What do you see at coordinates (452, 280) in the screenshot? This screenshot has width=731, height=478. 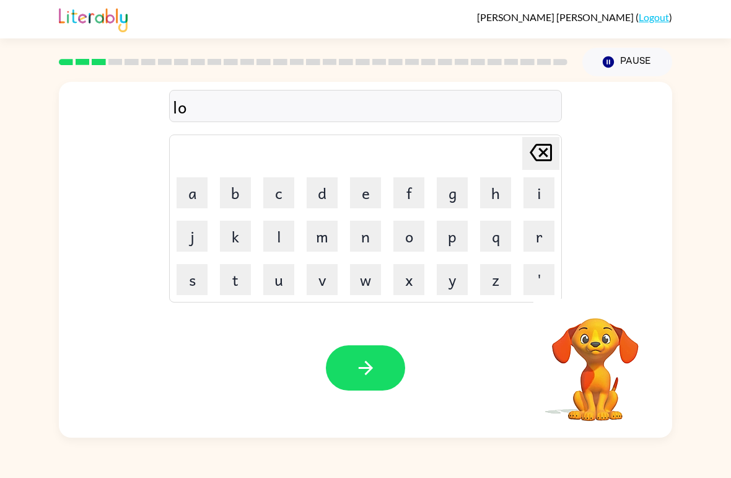 I see `button: y` at bounding box center [452, 280].